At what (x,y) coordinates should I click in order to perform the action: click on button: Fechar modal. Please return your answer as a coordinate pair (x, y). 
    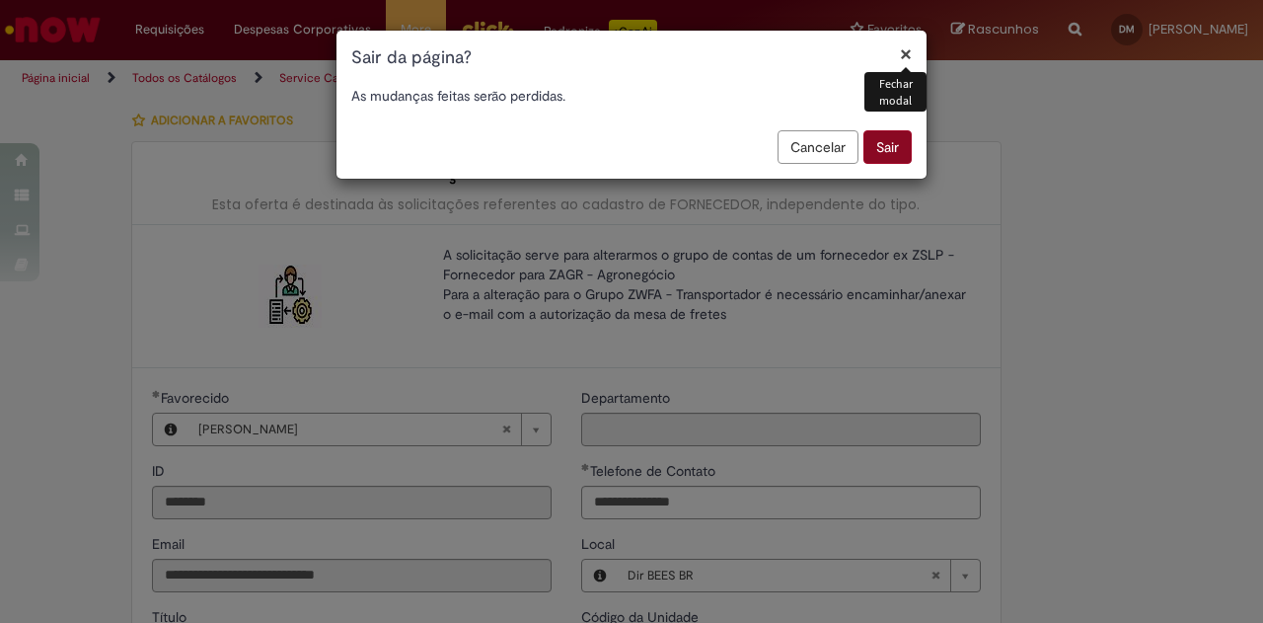
    Looking at the image, I should click on (906, 53).